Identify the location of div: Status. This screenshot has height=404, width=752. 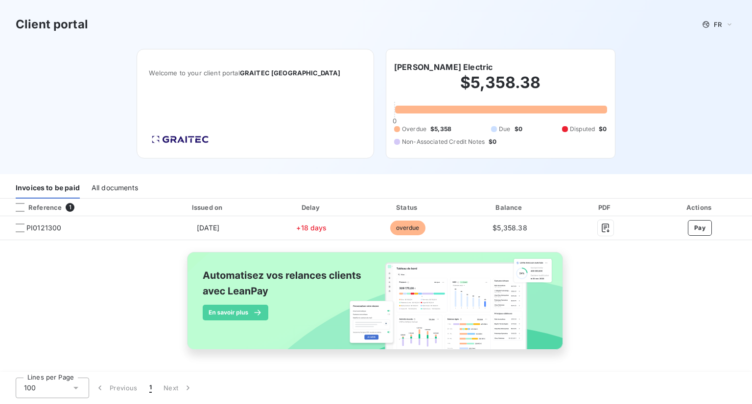
(407, 208).